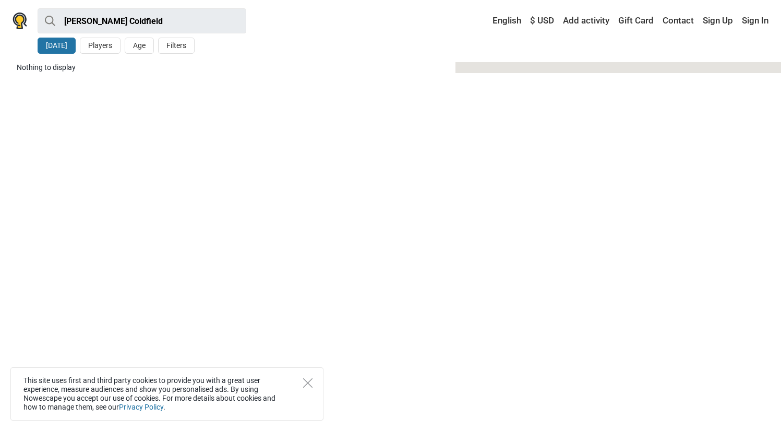 The image size is (781, 431). Describe the element at coordinates (100, 45) in the screenshot. I see `button: Players` at that location.